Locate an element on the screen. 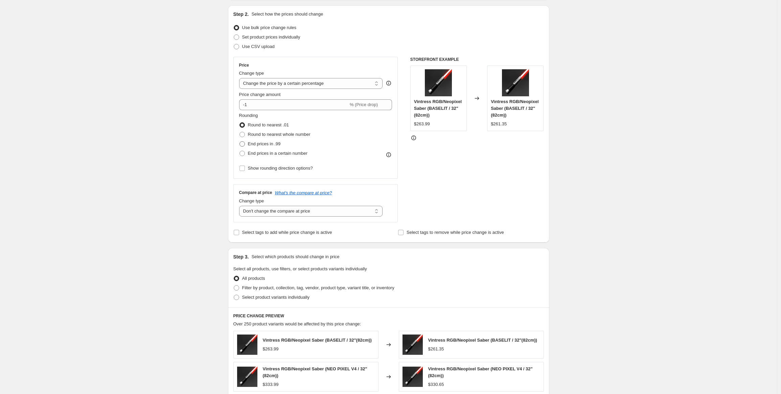  span: Round to nearest .01 is located at coordinates (268, 125).